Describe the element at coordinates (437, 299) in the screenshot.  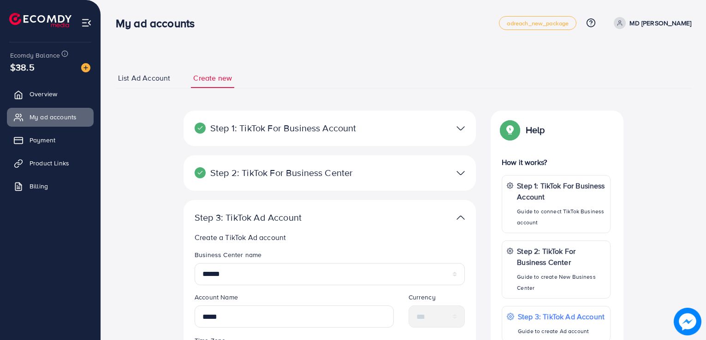
I see `legend: Currency` at that location.